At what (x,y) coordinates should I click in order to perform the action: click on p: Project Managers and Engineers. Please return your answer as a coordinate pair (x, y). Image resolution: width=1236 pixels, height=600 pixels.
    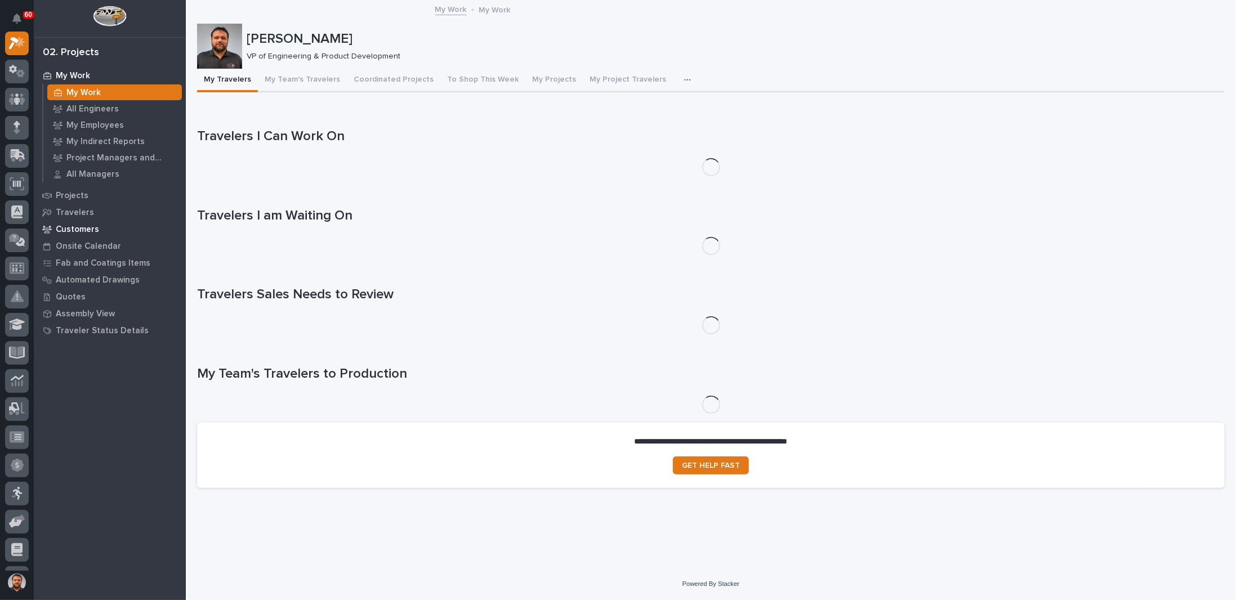
    Looking at the image, I should click on (122, 158).